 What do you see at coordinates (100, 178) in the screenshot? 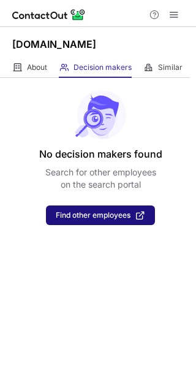
I see `p: Search for other employees on the search portal` at bounding box center [100, 178].